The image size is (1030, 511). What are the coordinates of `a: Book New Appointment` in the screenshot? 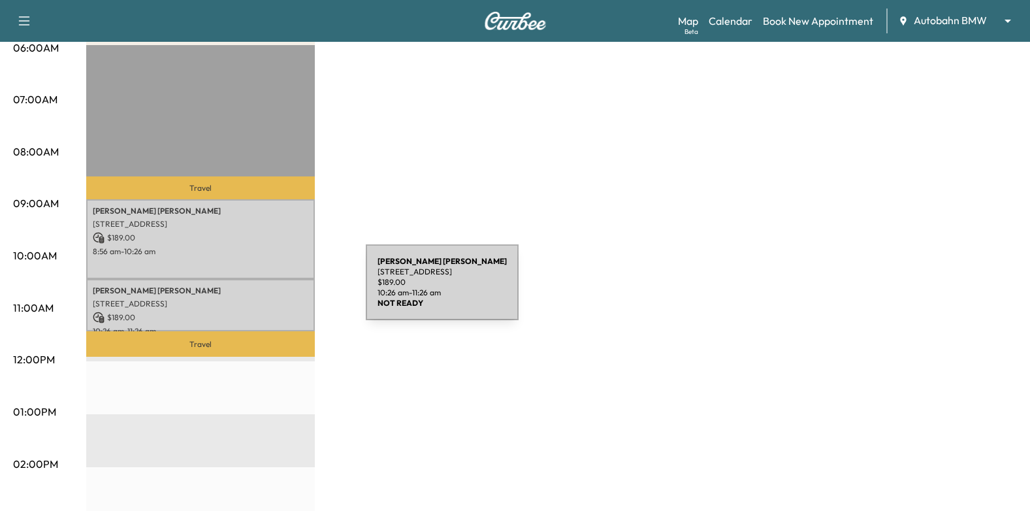 It's located at (818, 21).